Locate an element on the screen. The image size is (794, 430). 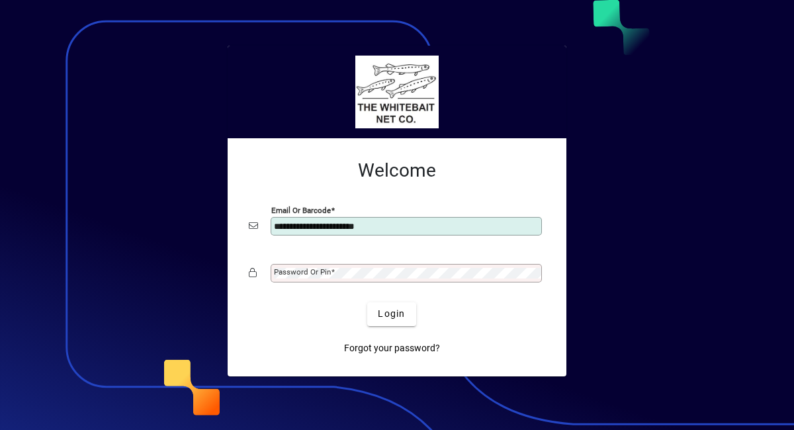
a: Forgot your password? is located at coordinates (392, 349).